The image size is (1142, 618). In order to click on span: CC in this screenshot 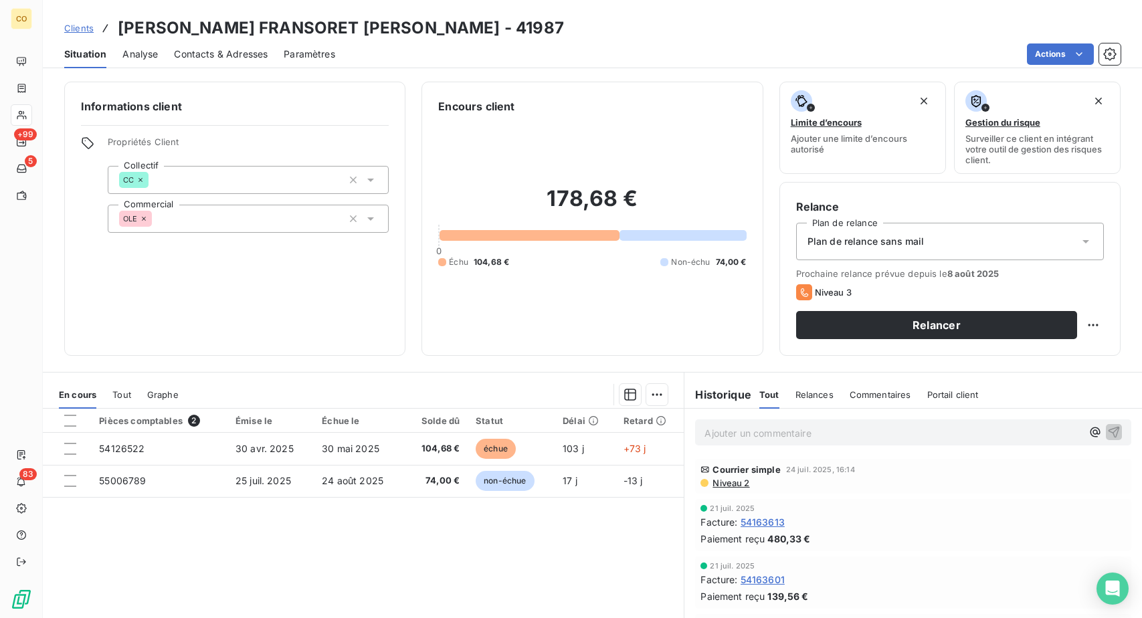, I will do `click(128, 180)`.